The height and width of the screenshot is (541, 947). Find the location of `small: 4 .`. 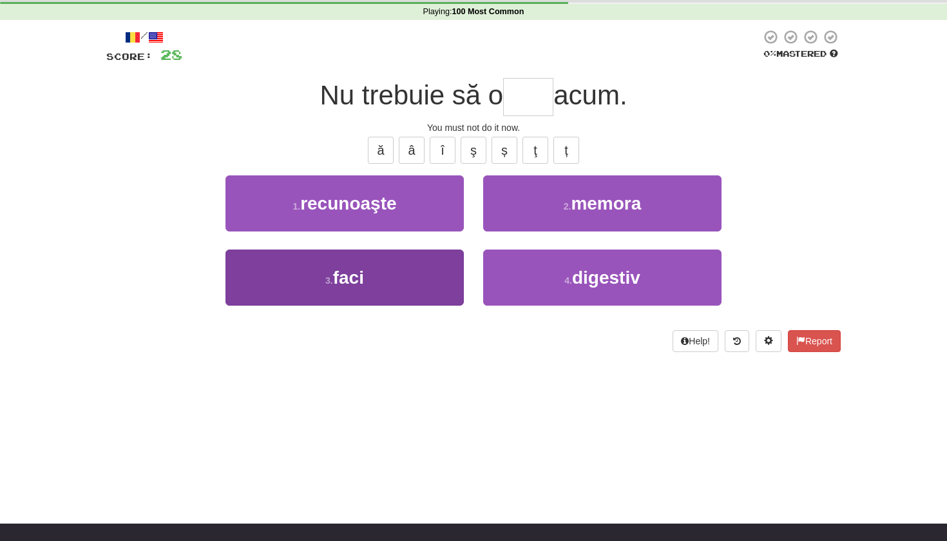

small: 4 . is located at coordinates (568, 280).